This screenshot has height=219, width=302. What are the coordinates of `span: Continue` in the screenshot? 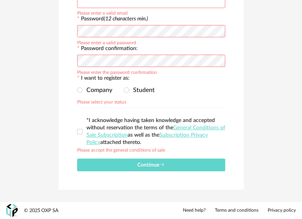 It's located at (151, 165).